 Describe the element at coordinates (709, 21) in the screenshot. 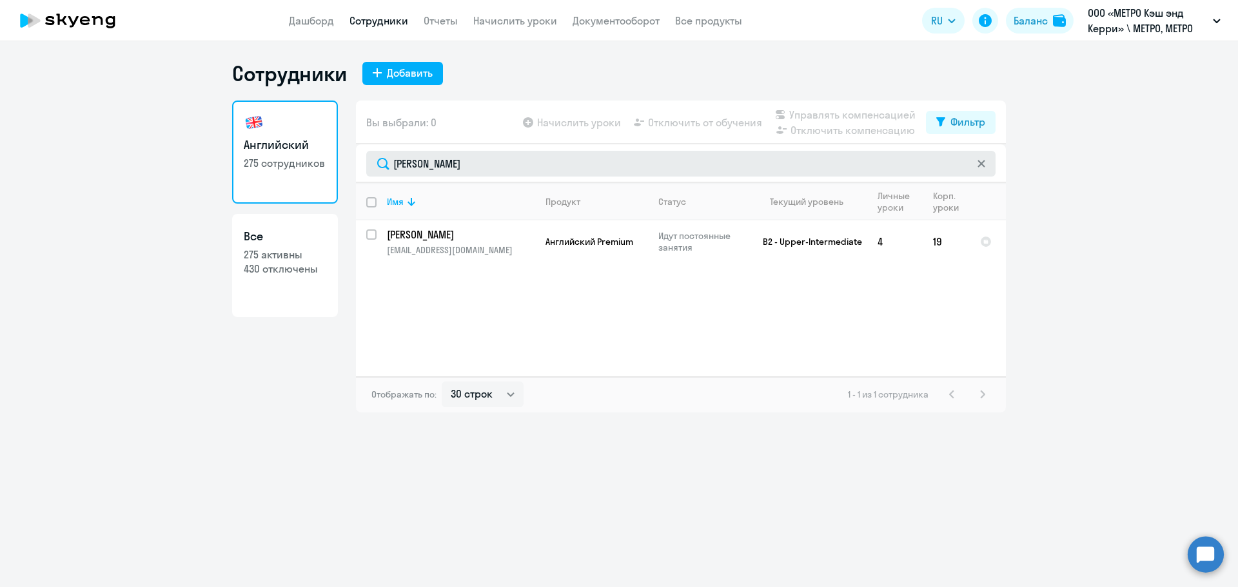

I see `a: Все продукты` at that location.